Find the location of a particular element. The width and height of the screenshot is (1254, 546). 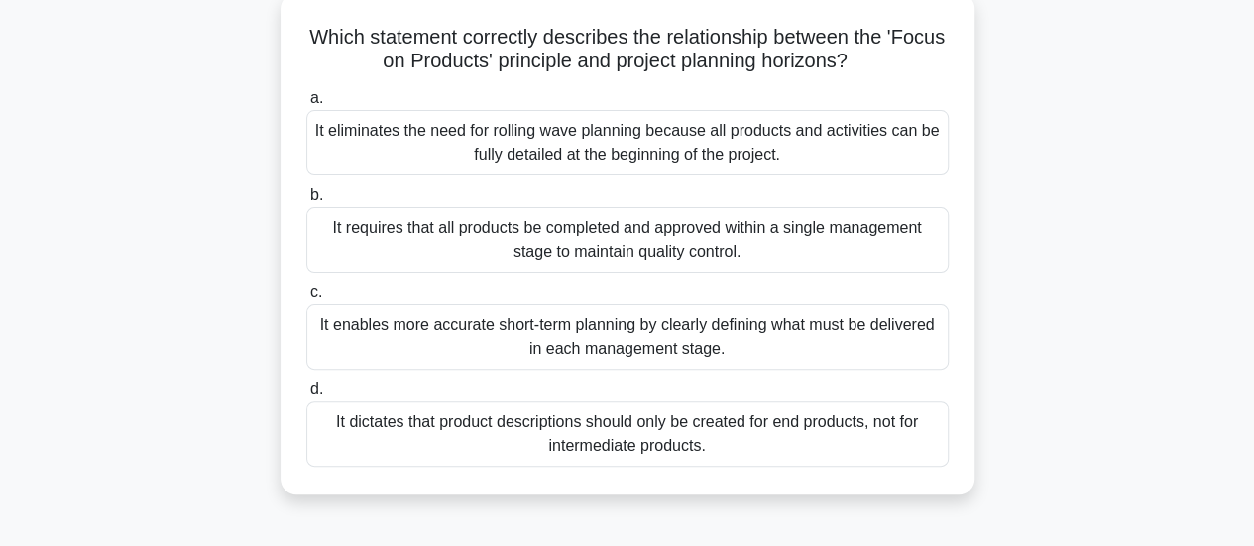

span: a. is located at coordinates (316, 97).